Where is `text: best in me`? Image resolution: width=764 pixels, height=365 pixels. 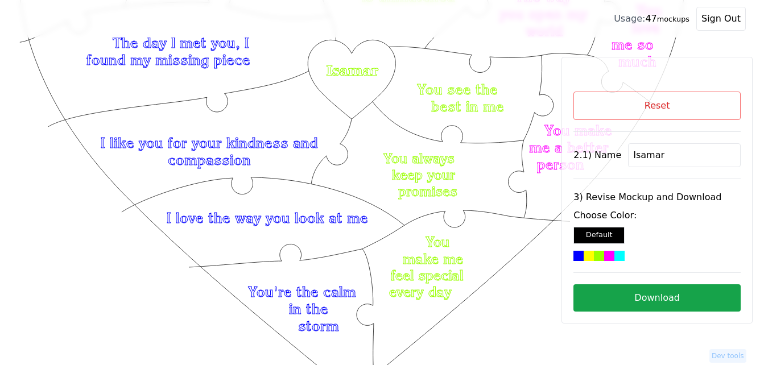 text: best in me is located at coordinates (467, 106).